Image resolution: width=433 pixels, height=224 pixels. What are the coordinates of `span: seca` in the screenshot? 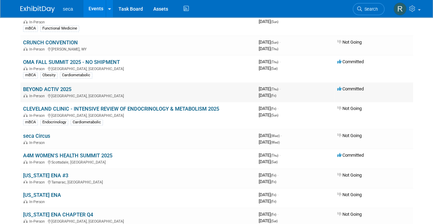 It's located at (68, 9).